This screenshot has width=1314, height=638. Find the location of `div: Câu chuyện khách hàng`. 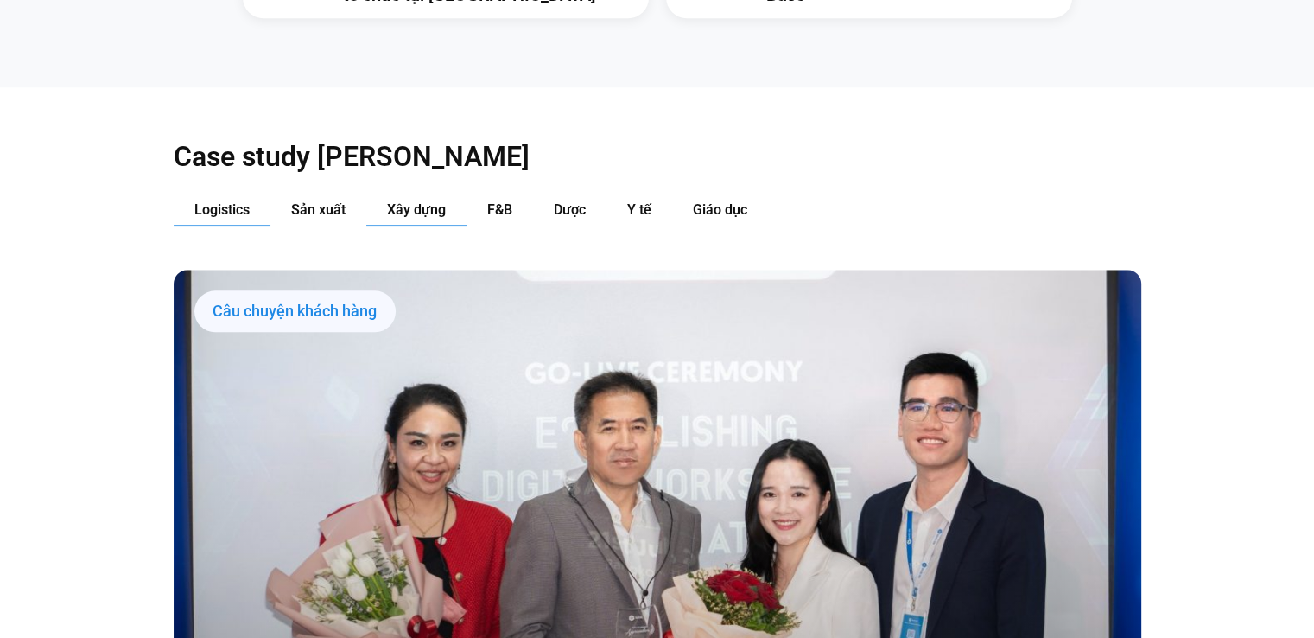

div: Câu chuyện khách hàng is located at coordinates (295, 311).